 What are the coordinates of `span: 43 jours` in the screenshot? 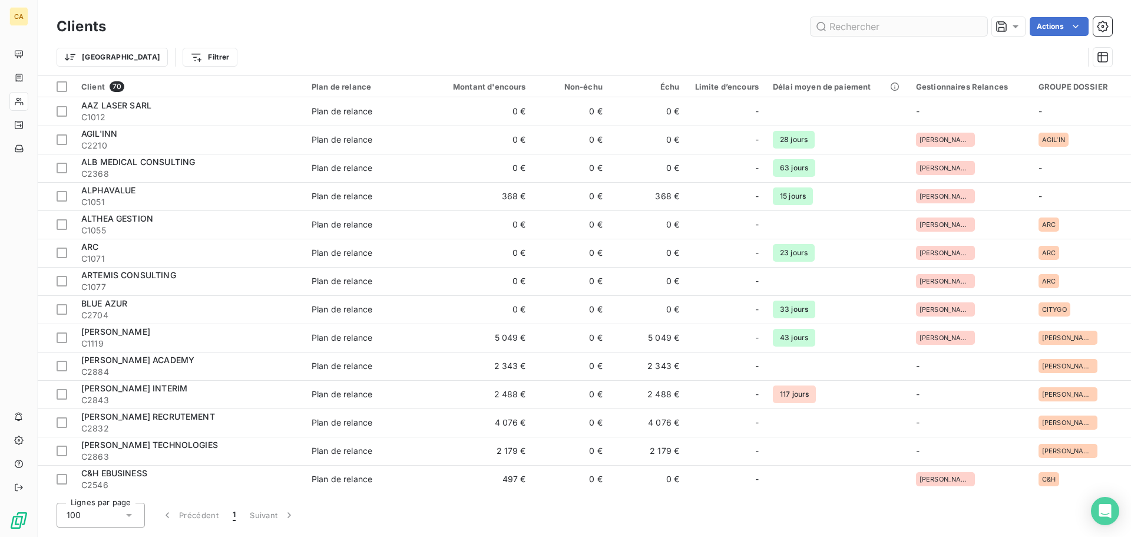 It's located at (794, 338).